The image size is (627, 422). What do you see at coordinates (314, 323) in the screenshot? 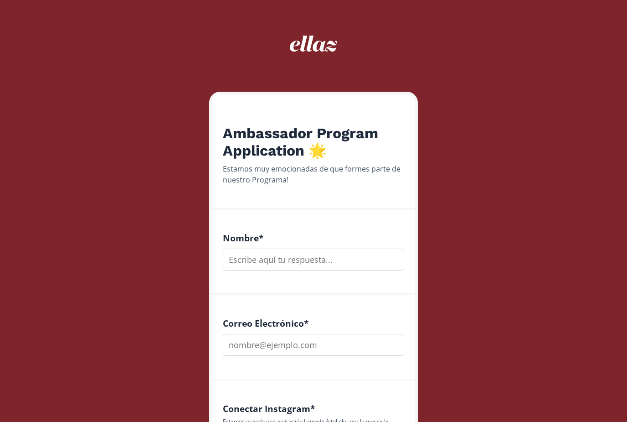
I see `h4: Correo Electrónico *` at bounding box center [314, 323].